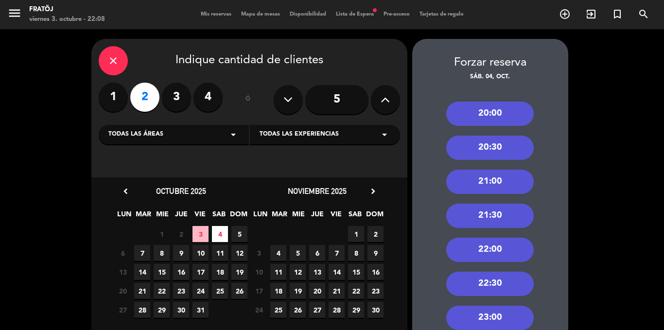 This screenshot has width=664, height=330. I want to click on div: 23:00, so click(490, 318).